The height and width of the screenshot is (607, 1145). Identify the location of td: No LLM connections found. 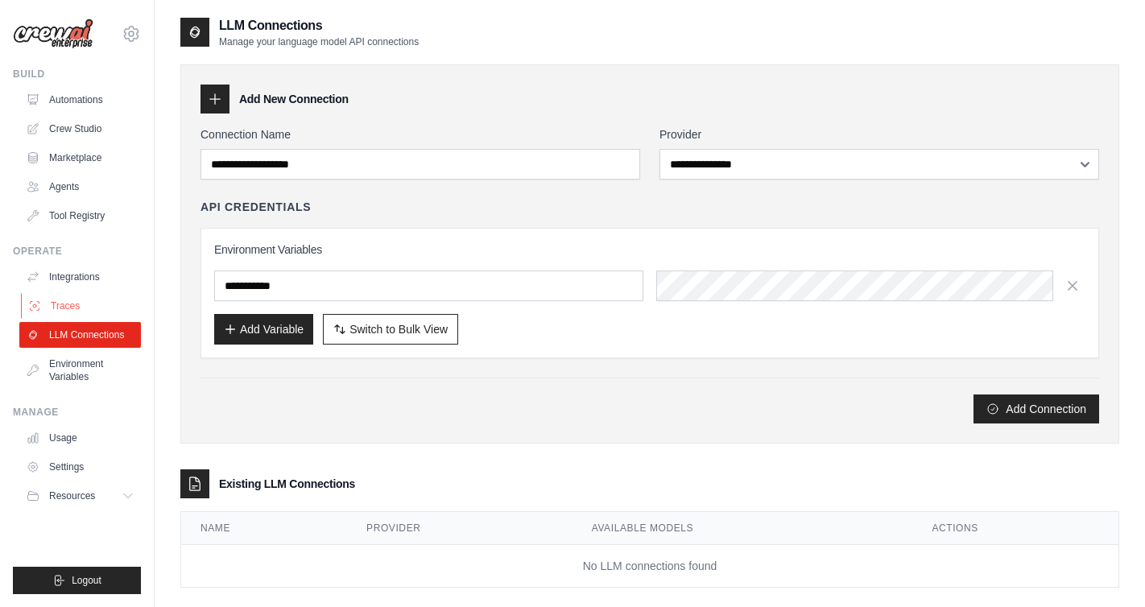
(650, 566).